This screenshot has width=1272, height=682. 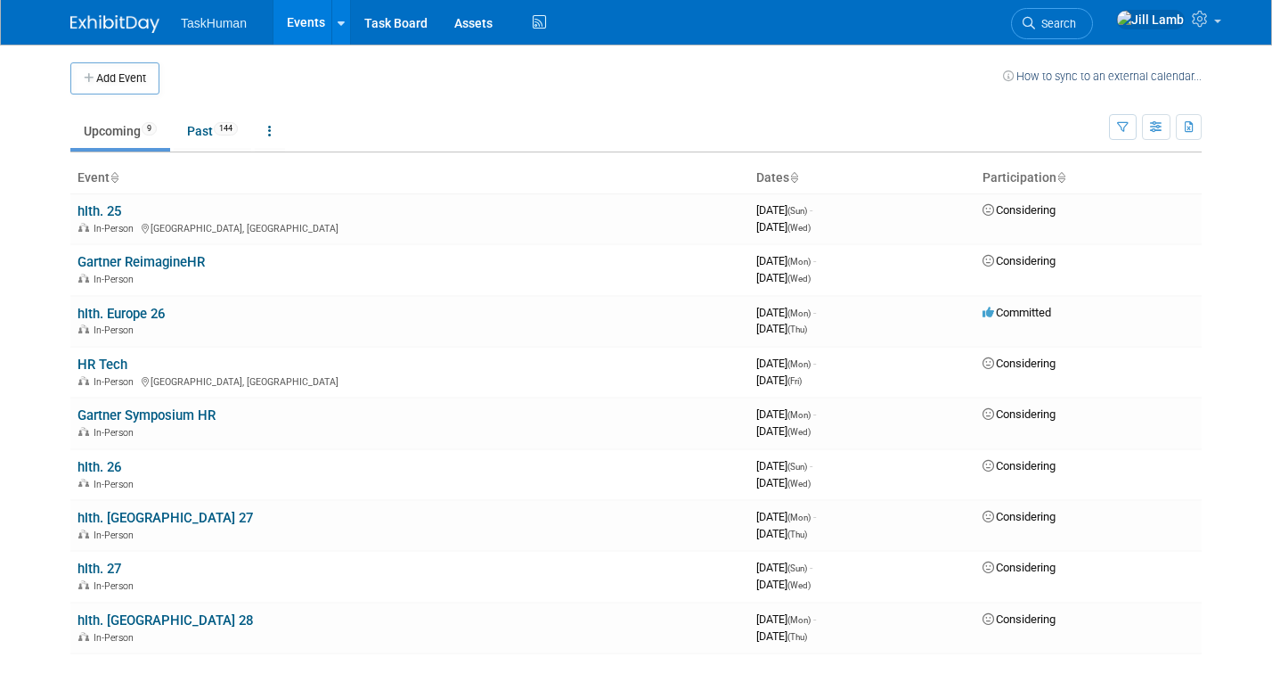 I want to click on th: Dates, so click(x=863, y=178).